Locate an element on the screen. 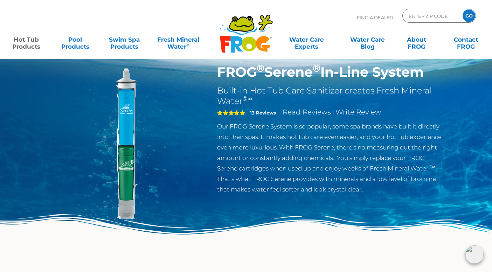 The image size is (492, 272). span: 5 is located at coordinates (231, 113).